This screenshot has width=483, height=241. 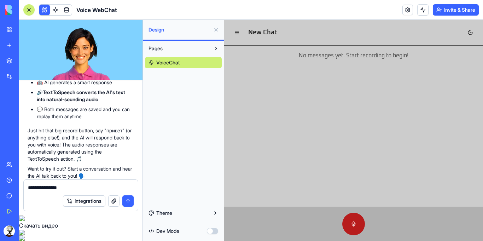 I want to click on span: VoiceChat, so click(x=168, y=63).